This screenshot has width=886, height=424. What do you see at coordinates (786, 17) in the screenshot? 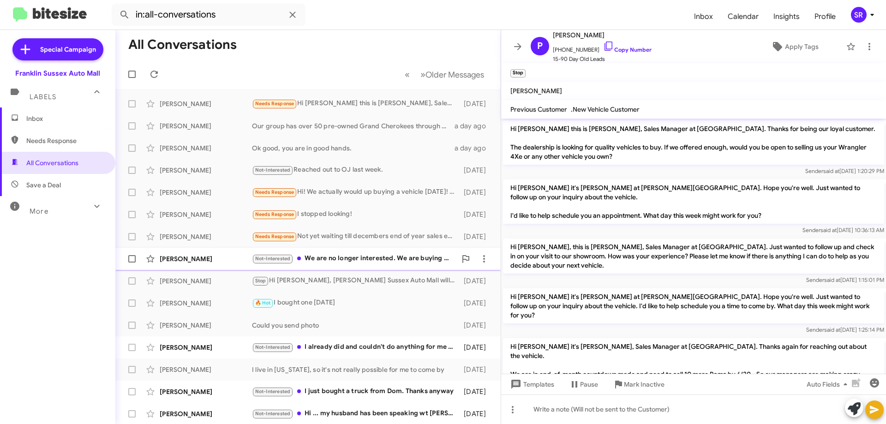
I see `a: Insights` at bounding box center [786, 17].